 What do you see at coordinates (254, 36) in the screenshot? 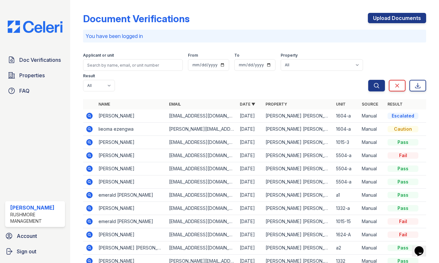
I see `p: You have been logged in` at bounding box center [254, 36].